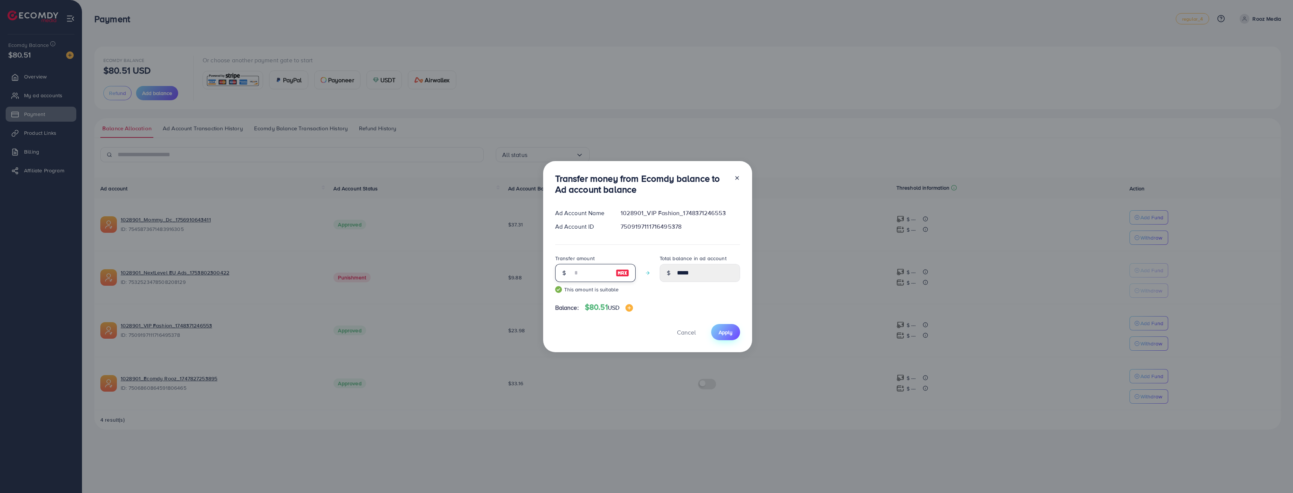 Image resolution: width=1293 pixels, height=493 pixels. What do you see at coordinates (725, 332) in the screenshot?
I see `button: Apply` at bounding box center [725, 332].